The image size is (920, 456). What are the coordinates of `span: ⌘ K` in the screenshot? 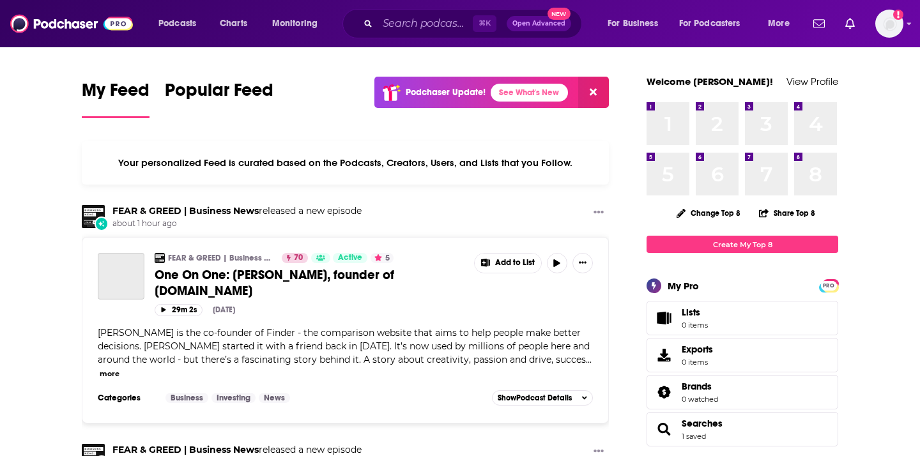 It's located at (484, 24).